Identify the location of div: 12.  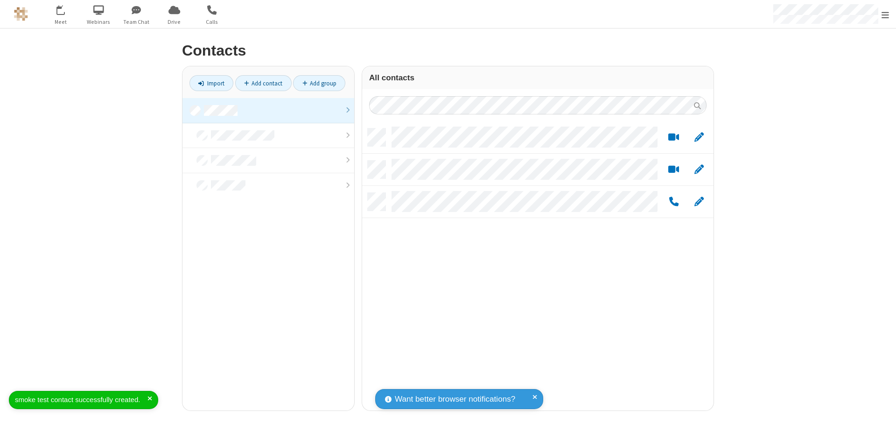
(66, 8).